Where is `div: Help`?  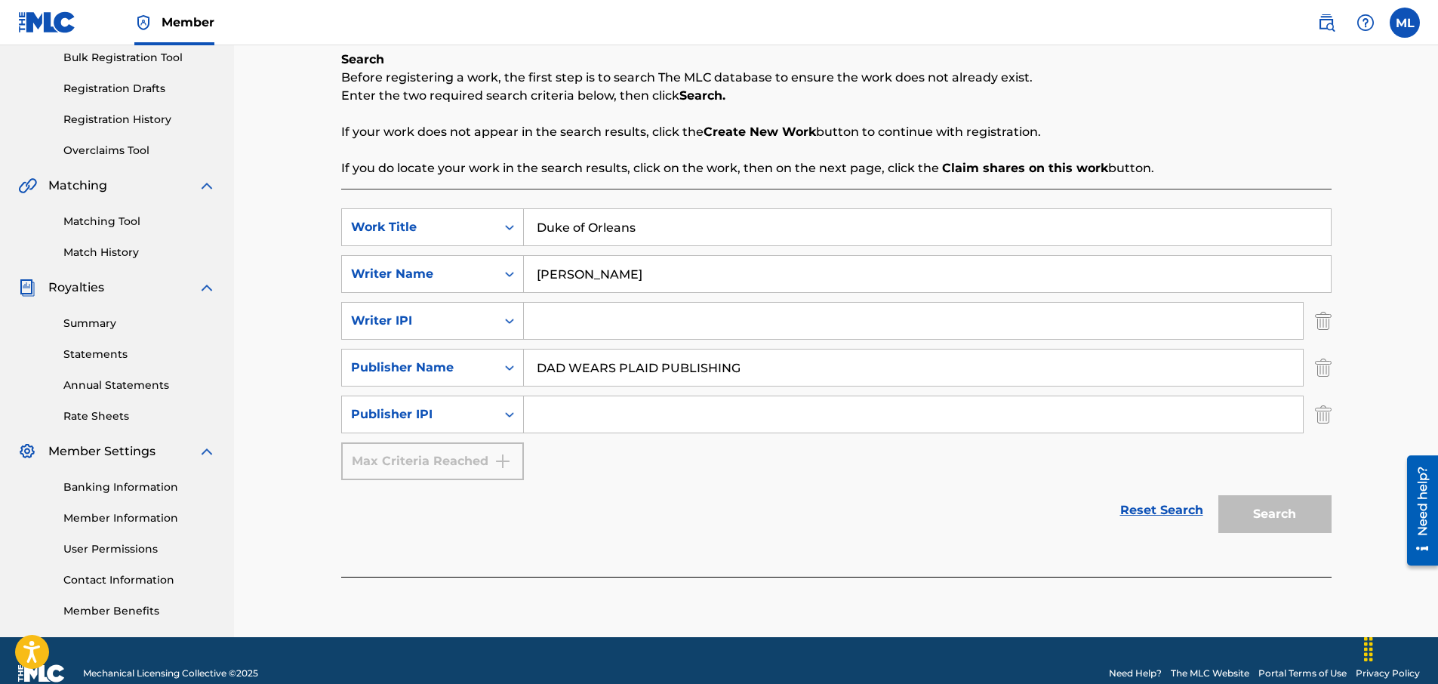 div: Help is located at coordinates (1365, 23).